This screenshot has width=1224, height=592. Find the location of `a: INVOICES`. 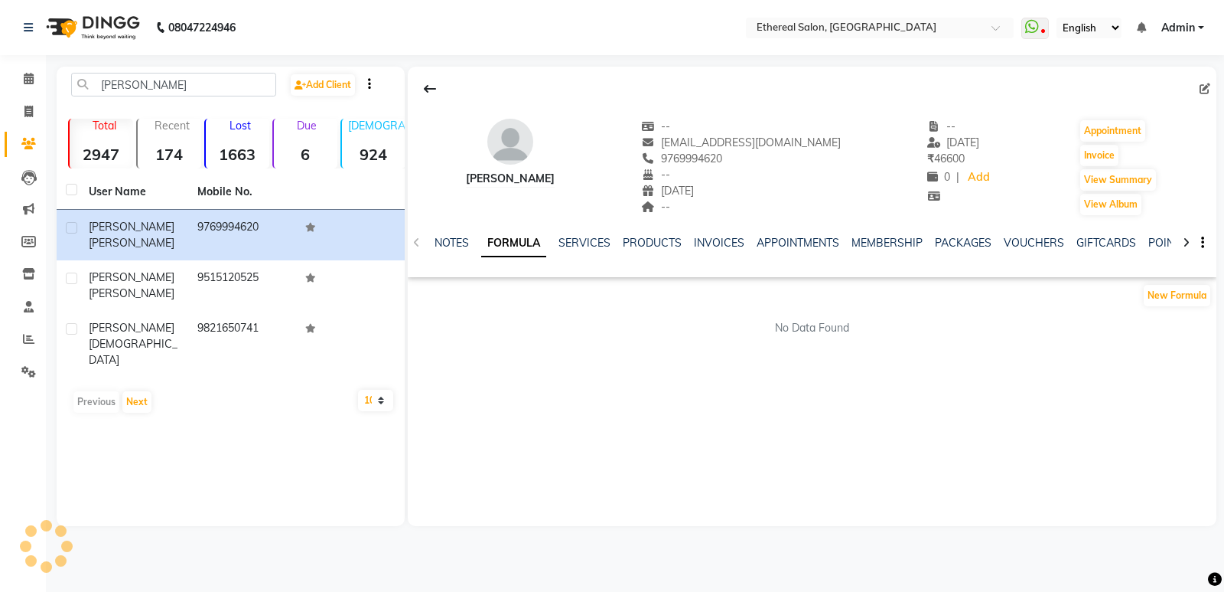

a: INVOICES is located at coordinates (719, 243).